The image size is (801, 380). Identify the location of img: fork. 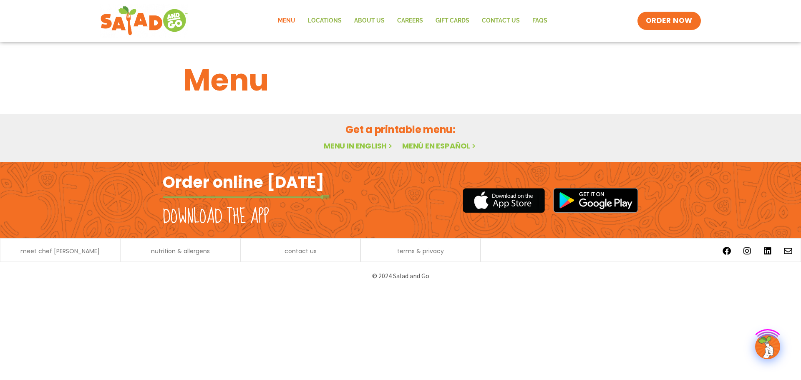
(246, 197).